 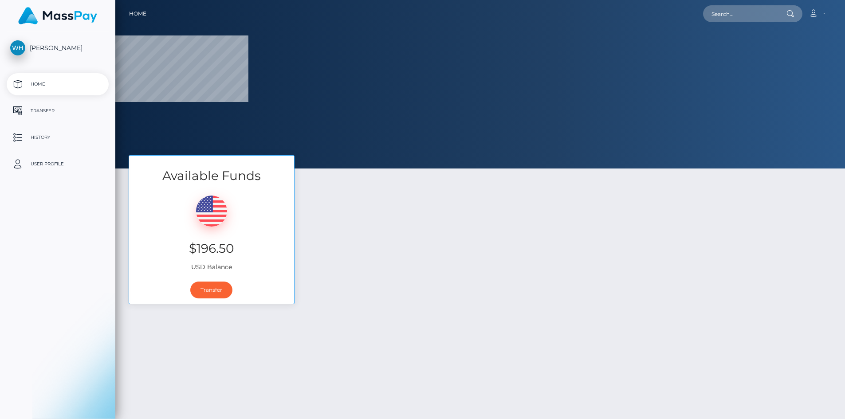 I want to click on a: History, so click(x=58, y=138).